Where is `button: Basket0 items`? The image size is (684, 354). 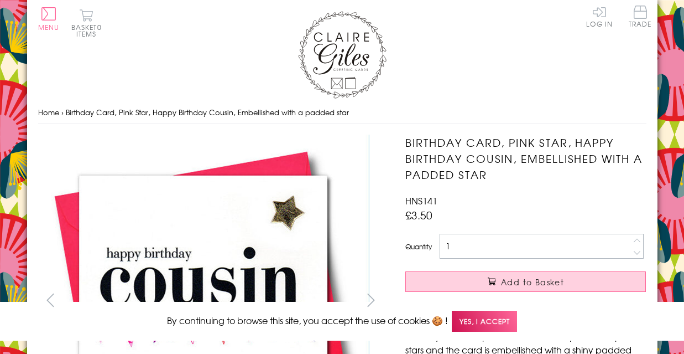
button: Basket0 items is located at coordinates (86, 23).